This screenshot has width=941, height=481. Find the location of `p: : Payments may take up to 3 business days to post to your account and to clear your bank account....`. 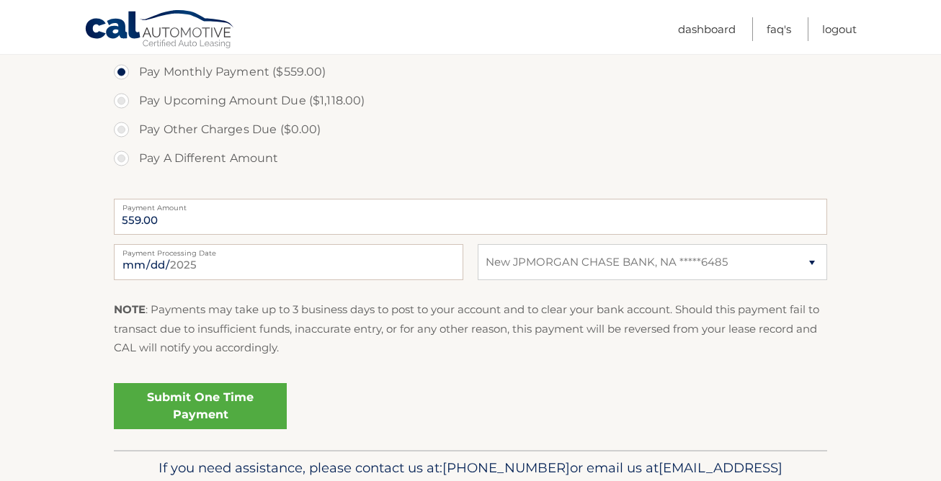

p: : Payments may take up to 3 business days to post to your account and to clear your bank account.... is located at coordinates (470, 328).